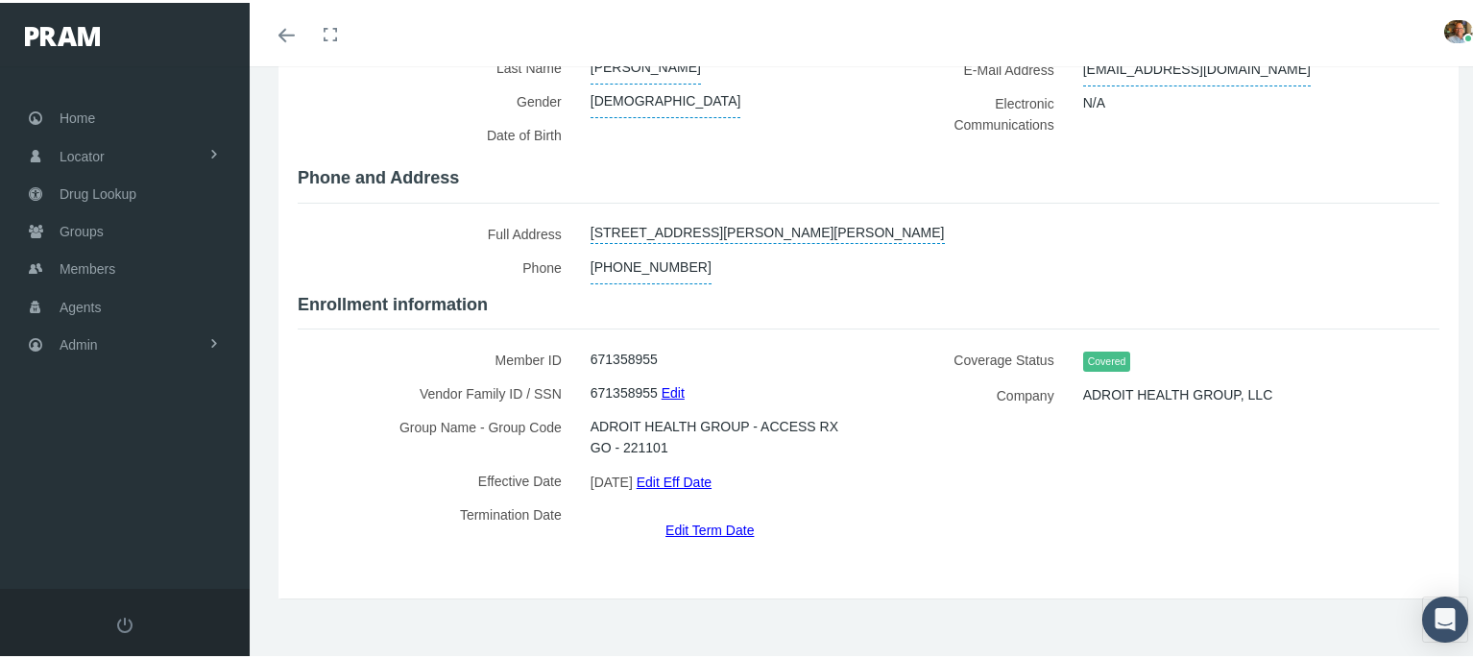 This screenshot has width=1473, height=659. What do you see at coordinates (437, 134) in the screenshot?
I see `label: Date of Birth` at bounding box center [437, 134].